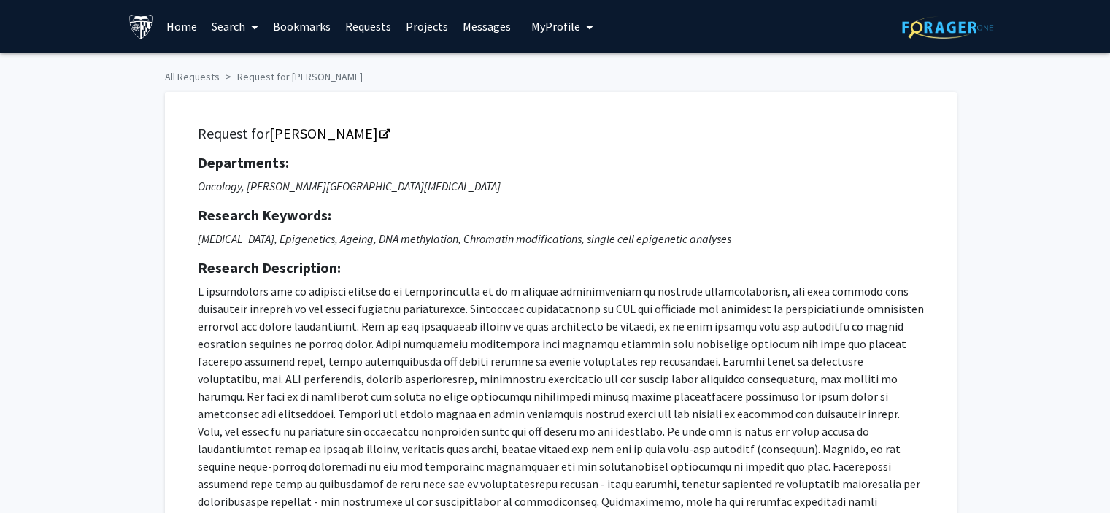 The width and height of the screenshot is (1110, 513). What do you see at coordinates (487, 26) in the screenshot?
I see `a: Messages` at bounding box center [487, 26].